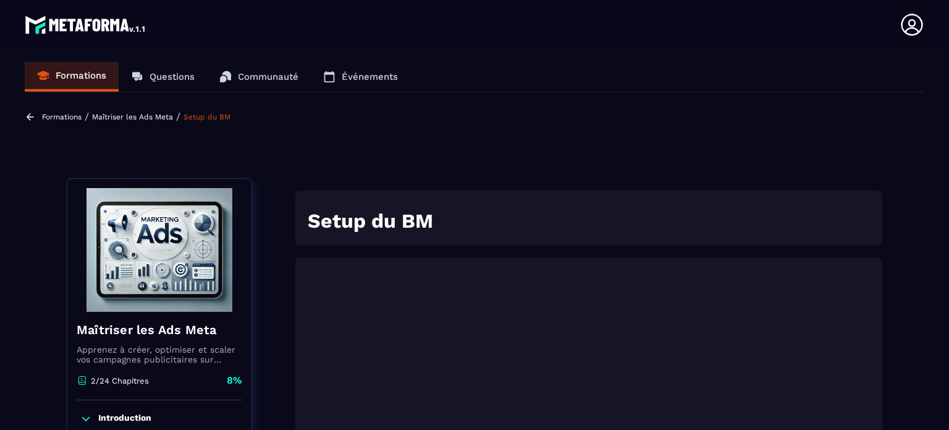  I want to click on strong: Setup du BM, so click(370, 221).